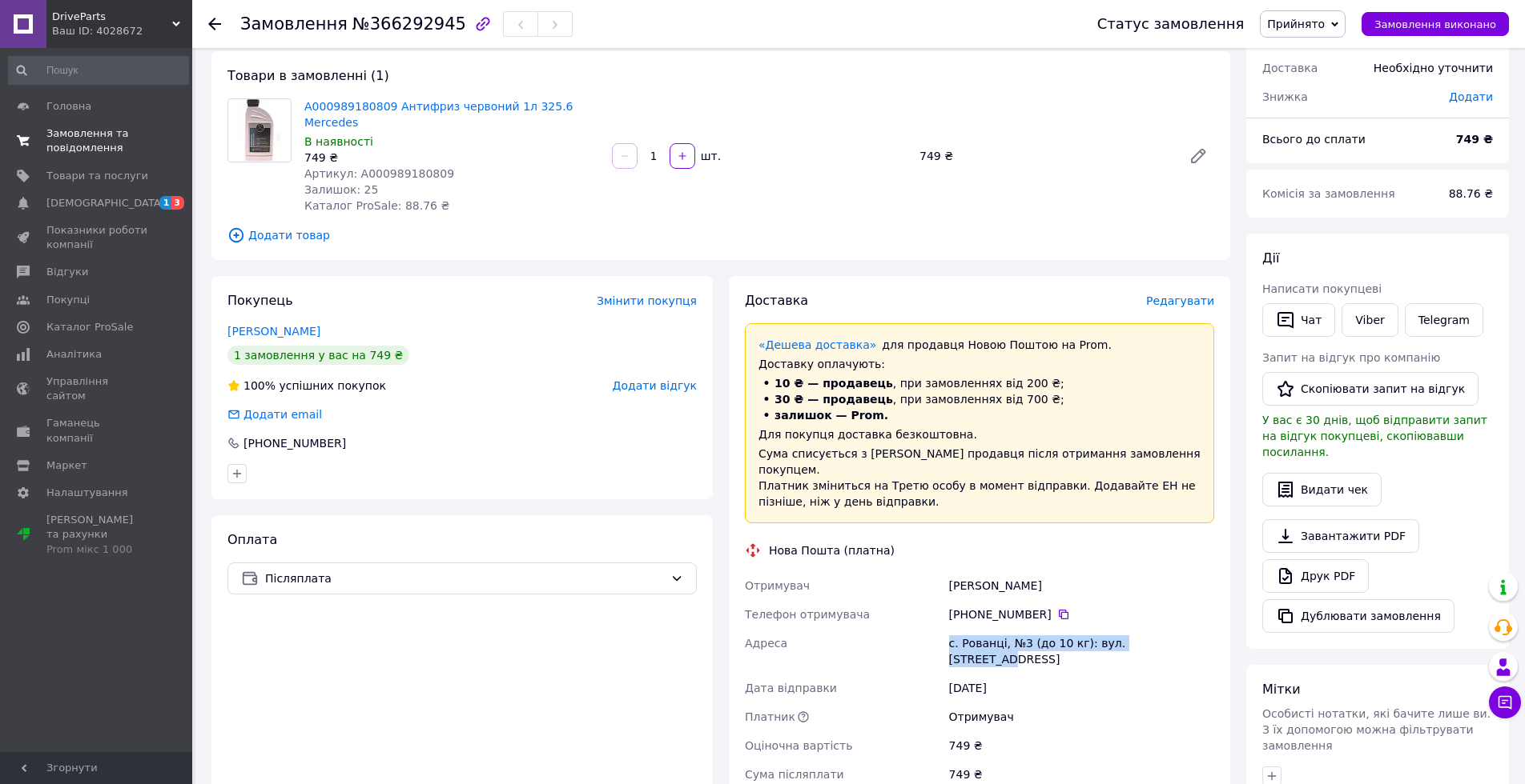 Image resolution: width=1525 pixels, height=784 pixels. What do you see at coordinates (769, 717) in the screenshot?
I see `span: Платник` at bounding box center [769, 717].